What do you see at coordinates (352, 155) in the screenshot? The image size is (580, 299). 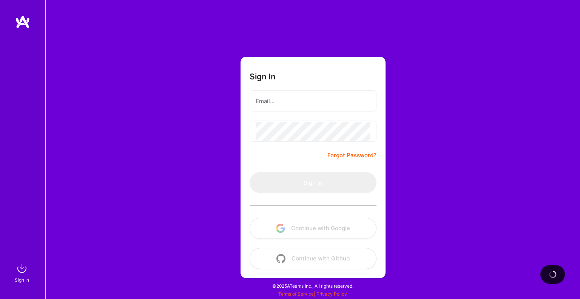 I see `a: Forgot Password?` at bounding box center [352, 155].